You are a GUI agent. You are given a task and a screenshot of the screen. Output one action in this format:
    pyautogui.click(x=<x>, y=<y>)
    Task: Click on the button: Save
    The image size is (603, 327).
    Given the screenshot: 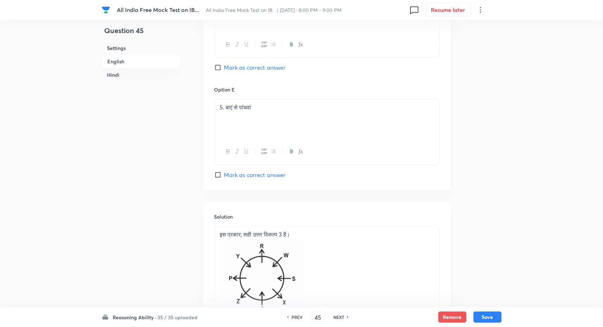 What is the action you would take?
    pyautogui.click(x=488, y=317)
    